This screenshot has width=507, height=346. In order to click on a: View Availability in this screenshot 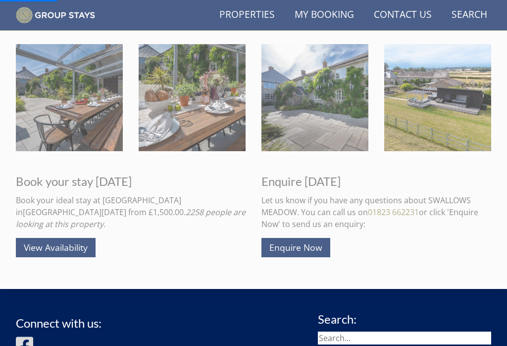, I will do `click(55, 247)`.